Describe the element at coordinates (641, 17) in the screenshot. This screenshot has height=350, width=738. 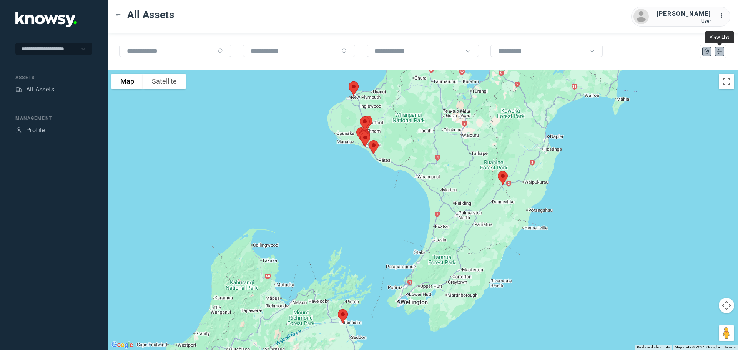
I see `img: avatar.png` at that location.